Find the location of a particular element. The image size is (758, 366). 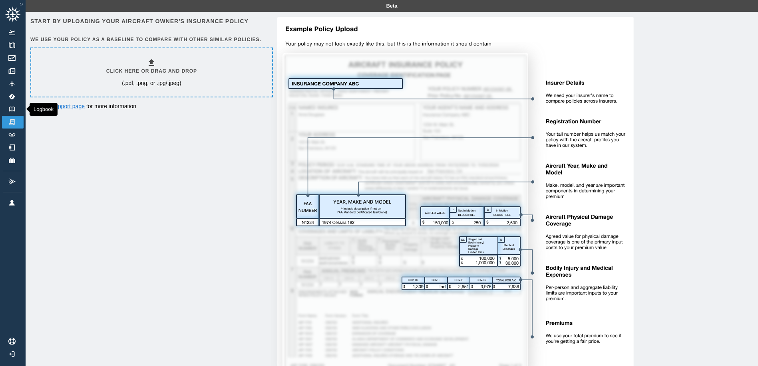

p: Visit our for more information is located at coordinates (151, 106).